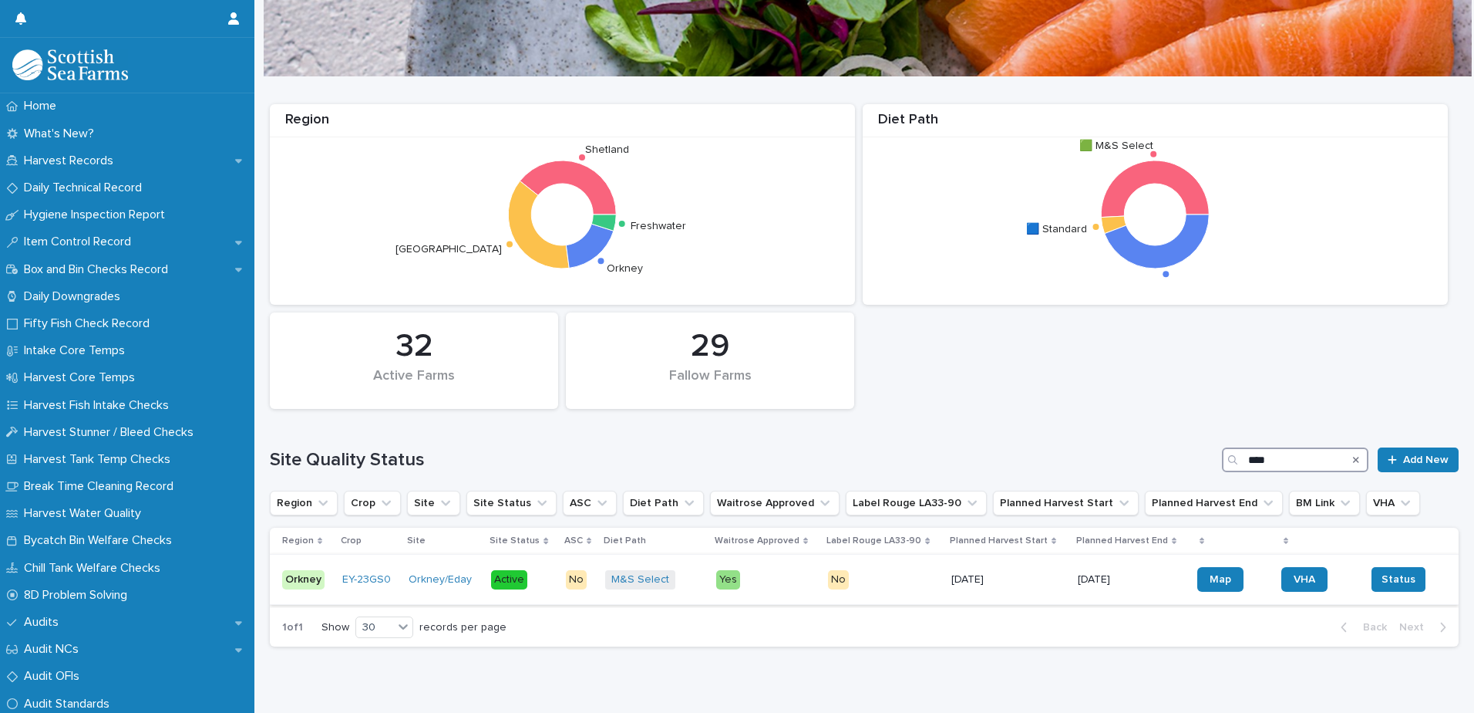 This screenshot has height=713, width=1474. Describe the element at coordinates (1370, 627) in the screenshot. I see `span: Back` at that location.